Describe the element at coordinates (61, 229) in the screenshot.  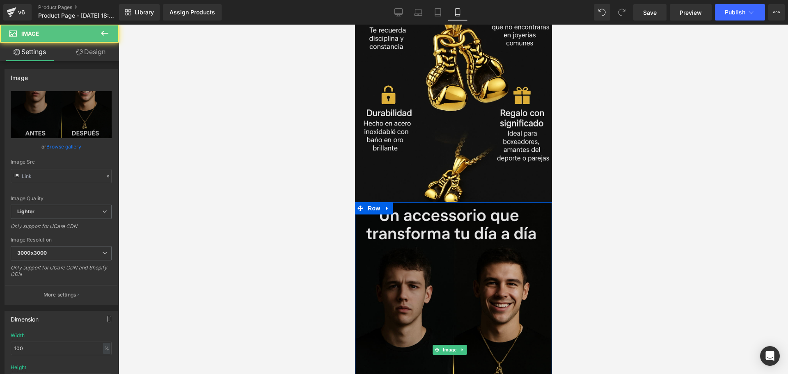
I see `div: Only support for UCare CDN` at that location.